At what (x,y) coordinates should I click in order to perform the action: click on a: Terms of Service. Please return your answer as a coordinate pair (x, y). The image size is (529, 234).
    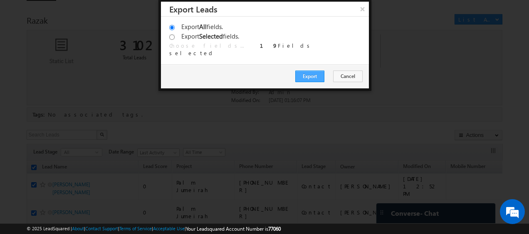
    Looking at the image, I should click on (135, 229).